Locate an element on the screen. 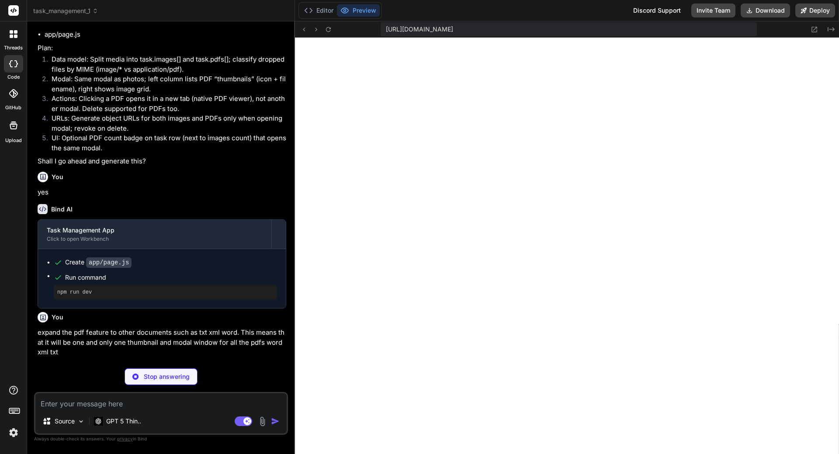  p: GPT 5 Thin.. is located at coordinates (124, 421).